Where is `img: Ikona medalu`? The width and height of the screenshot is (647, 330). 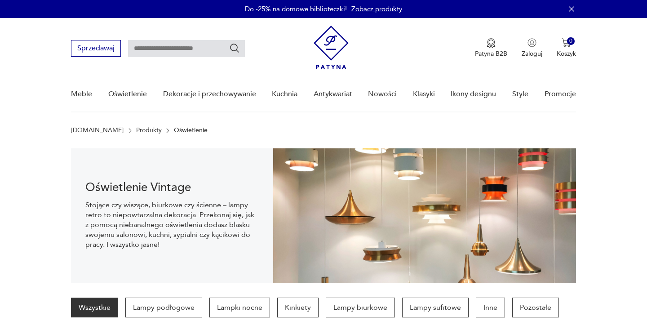
img: Ikona medalu is located at coordinates (491, 43).